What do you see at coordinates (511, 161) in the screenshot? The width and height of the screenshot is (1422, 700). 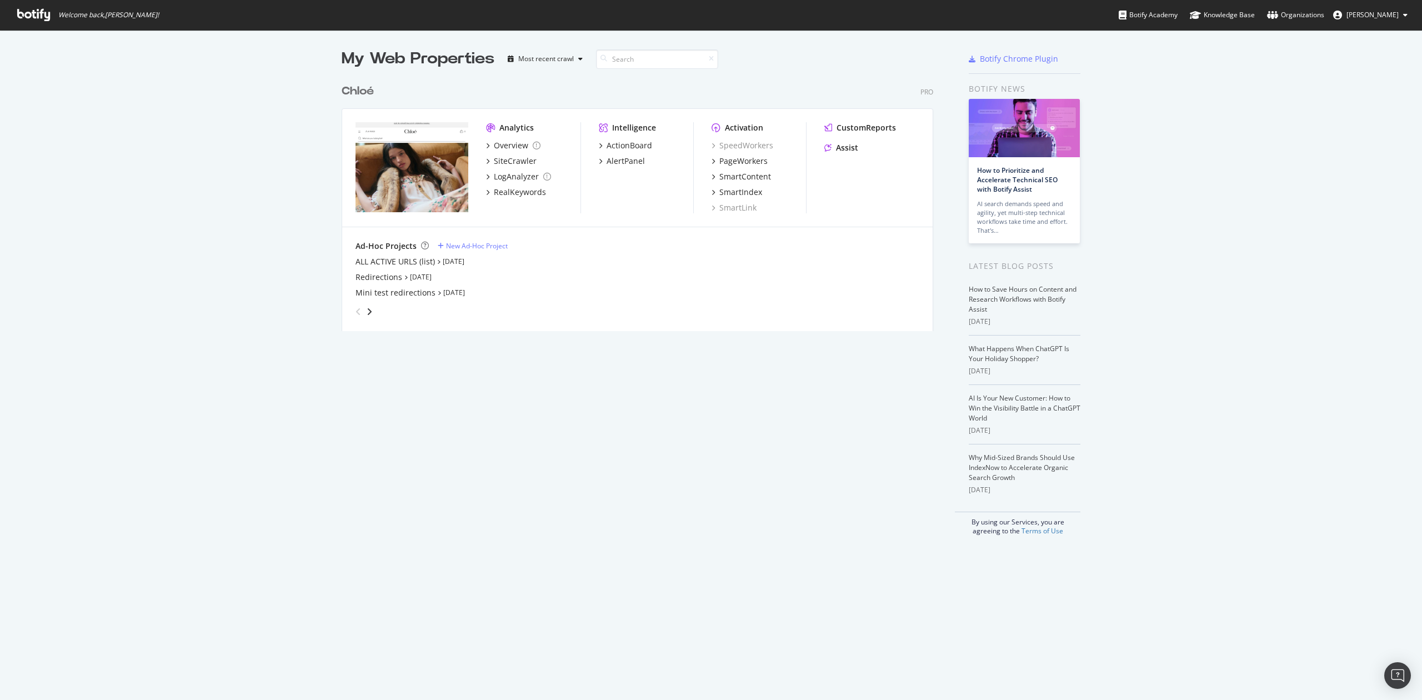 I see `a: SiteCrawler` at bounding box center [511, 161].